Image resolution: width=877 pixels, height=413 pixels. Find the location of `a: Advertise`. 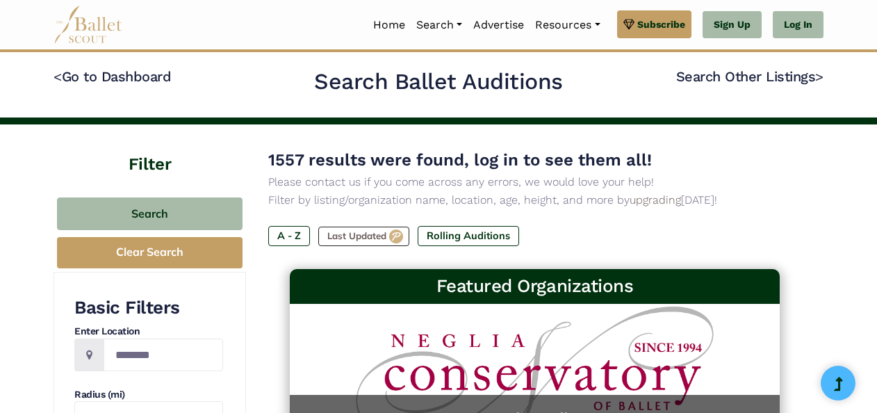

a: Advertise is located at coordinates (498, 25).